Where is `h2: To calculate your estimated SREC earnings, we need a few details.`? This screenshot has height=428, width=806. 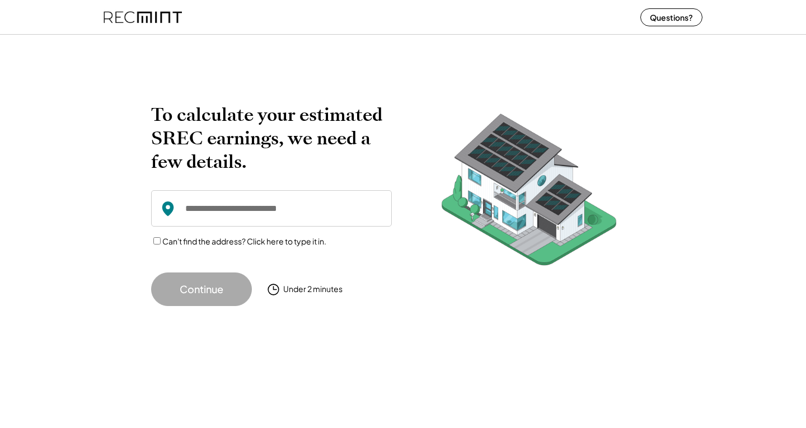
h2: To calculate your estimated SREC earnings, we need a few details. is located at coordinates (272, 138).